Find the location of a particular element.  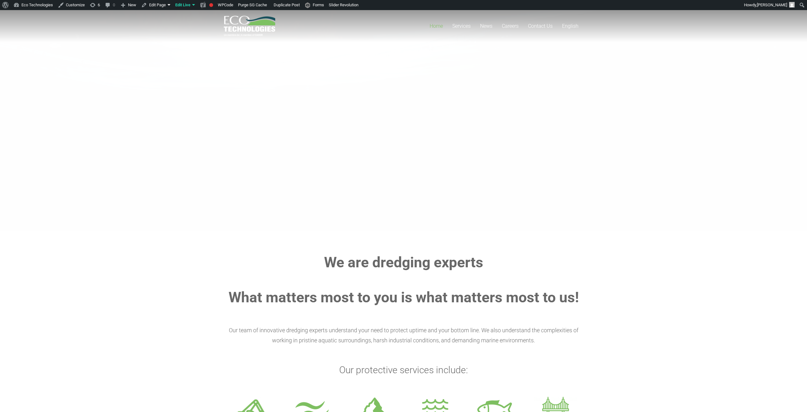

span: Contact Us is located at coordinates (541, 26).